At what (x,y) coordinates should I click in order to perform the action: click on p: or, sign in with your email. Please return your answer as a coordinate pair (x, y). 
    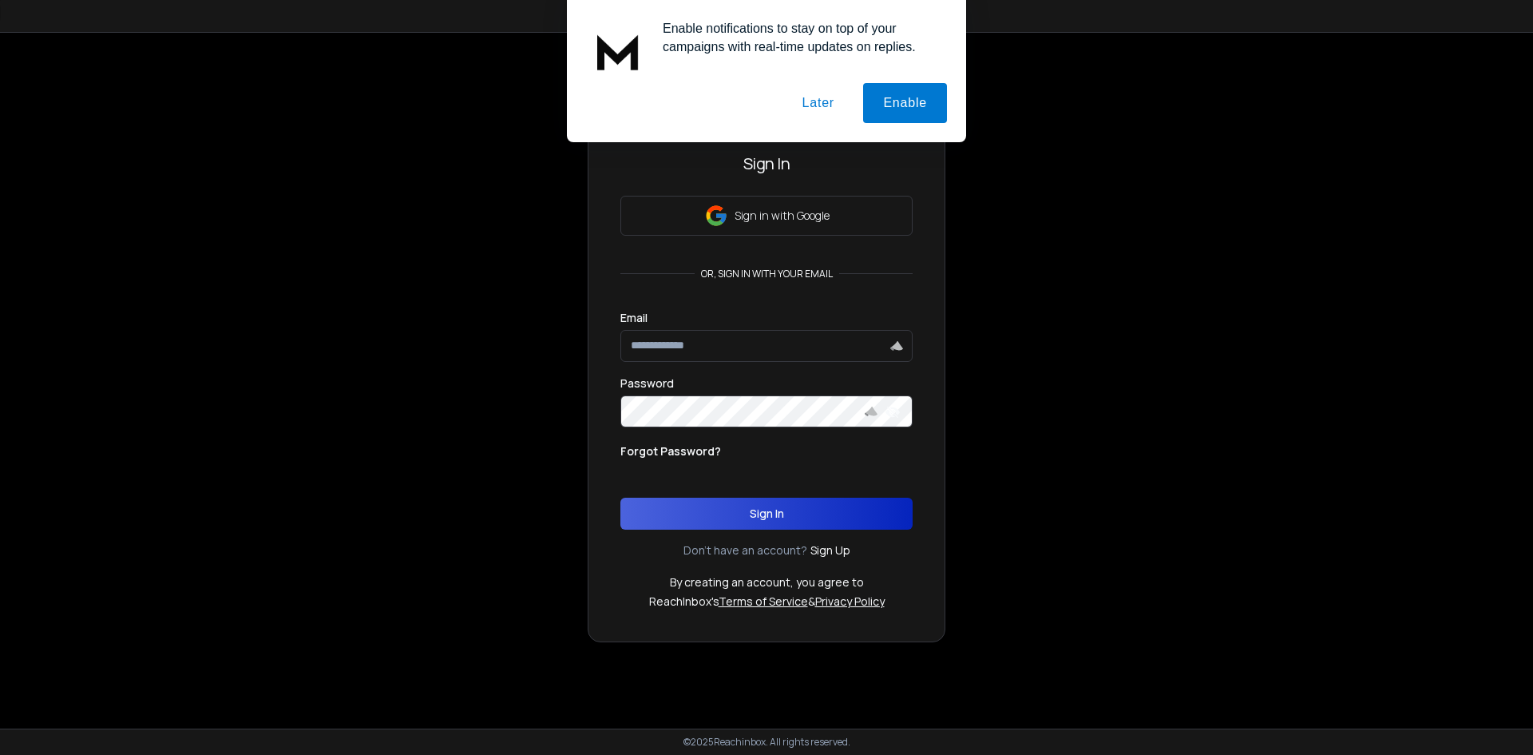
    Looking at the image, I should click on (767, 274).